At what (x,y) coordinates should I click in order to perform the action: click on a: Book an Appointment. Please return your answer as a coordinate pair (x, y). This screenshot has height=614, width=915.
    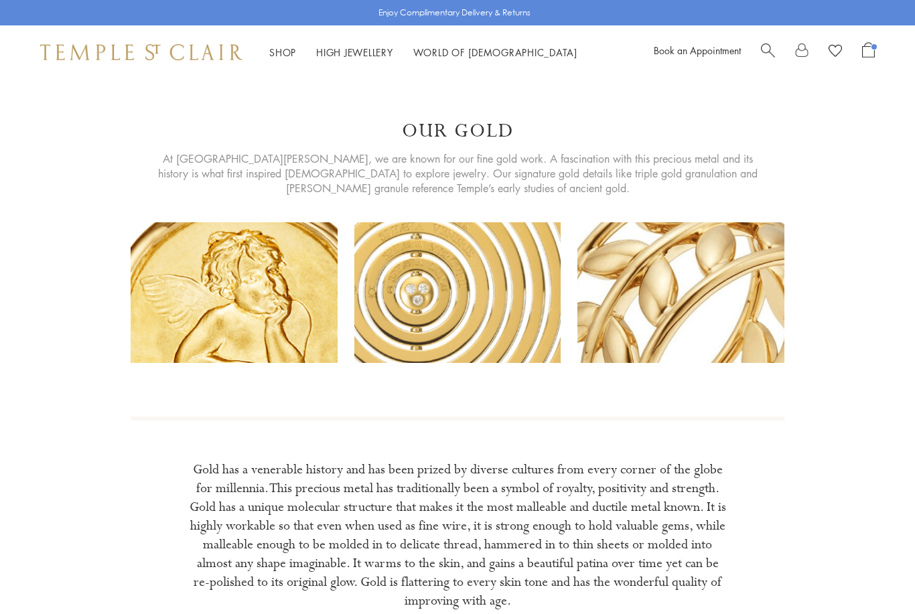
    Looking at the image, I should click on (698, 50).